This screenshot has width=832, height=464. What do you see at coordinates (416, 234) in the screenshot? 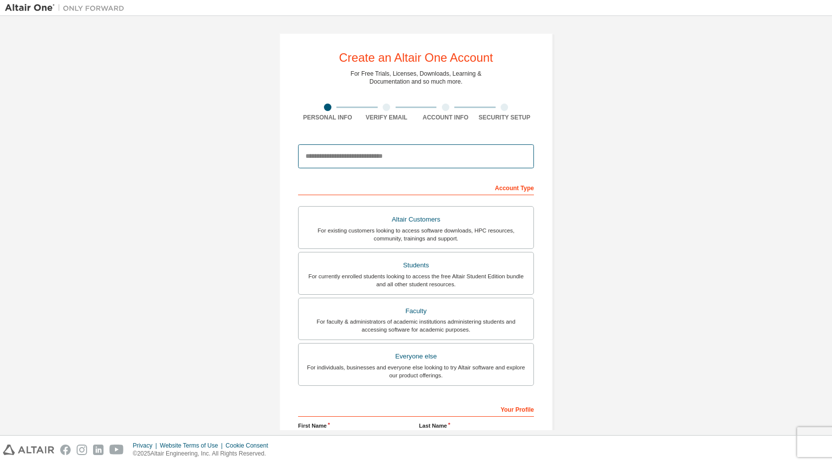
I see `div: For existing customers looking to access software downloads, HPC resources, community, trainings ...` at bounding box center [416, 234].